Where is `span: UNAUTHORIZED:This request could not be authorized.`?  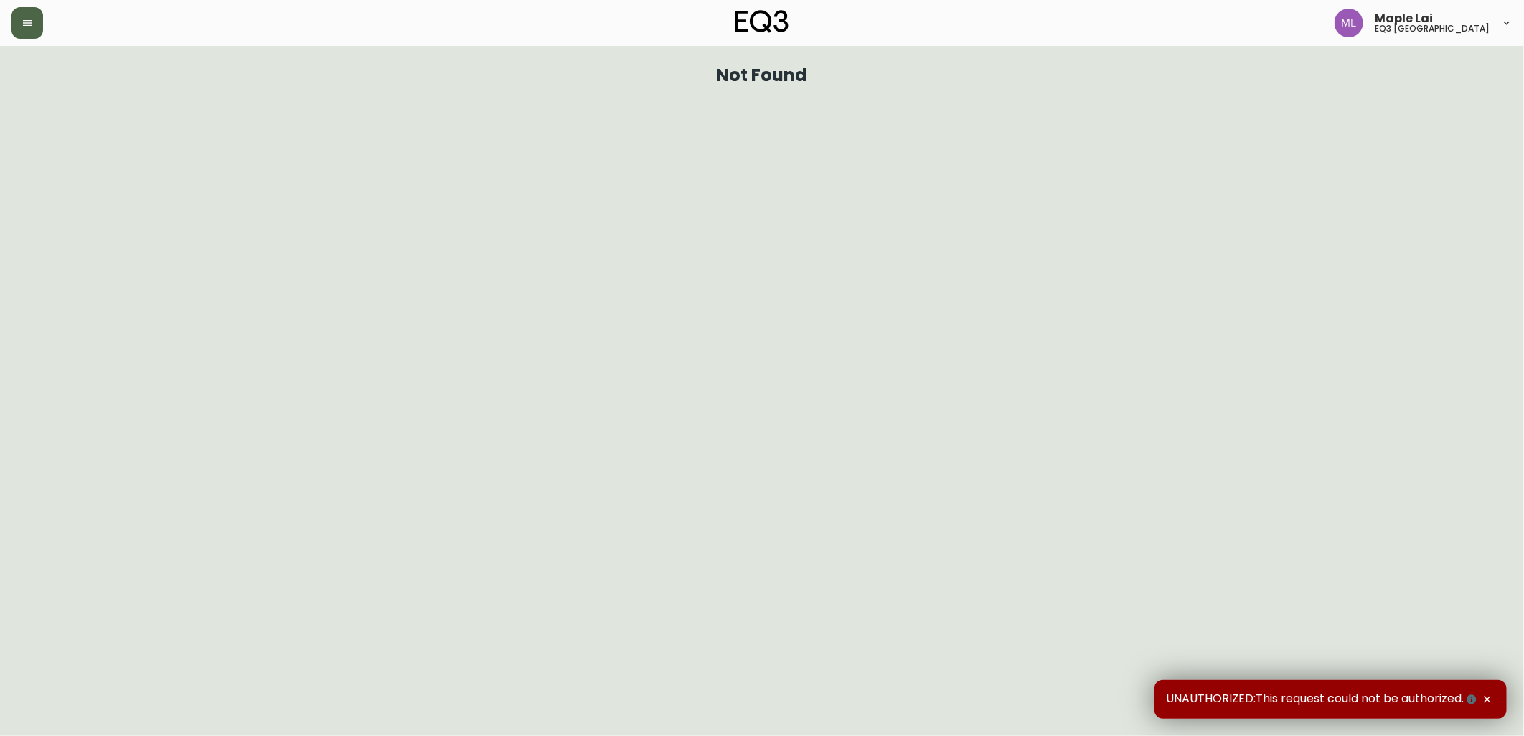
span: UNAUTHORIZED:This request could not be authorized. is located at coordinates (1322, 699).